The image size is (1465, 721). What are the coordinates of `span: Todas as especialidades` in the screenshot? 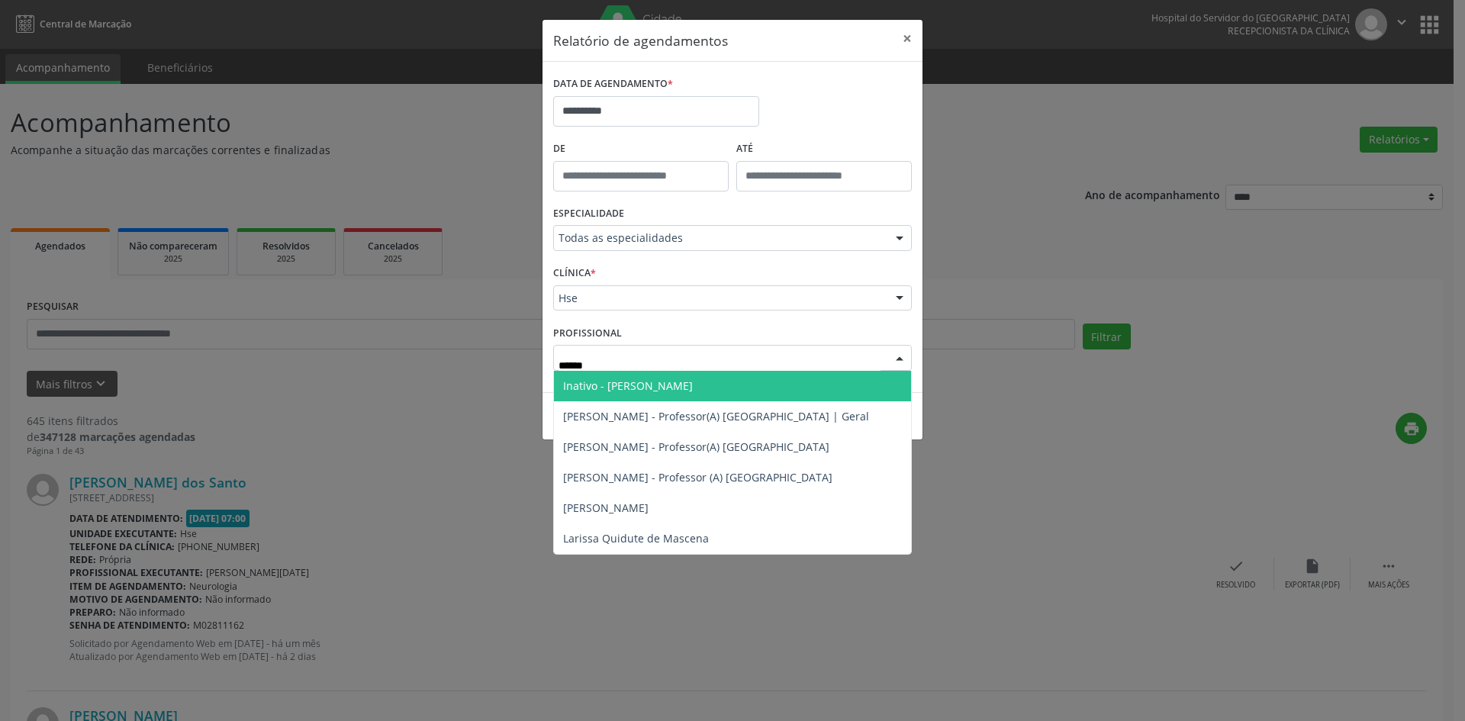 It's located at (719, 238).